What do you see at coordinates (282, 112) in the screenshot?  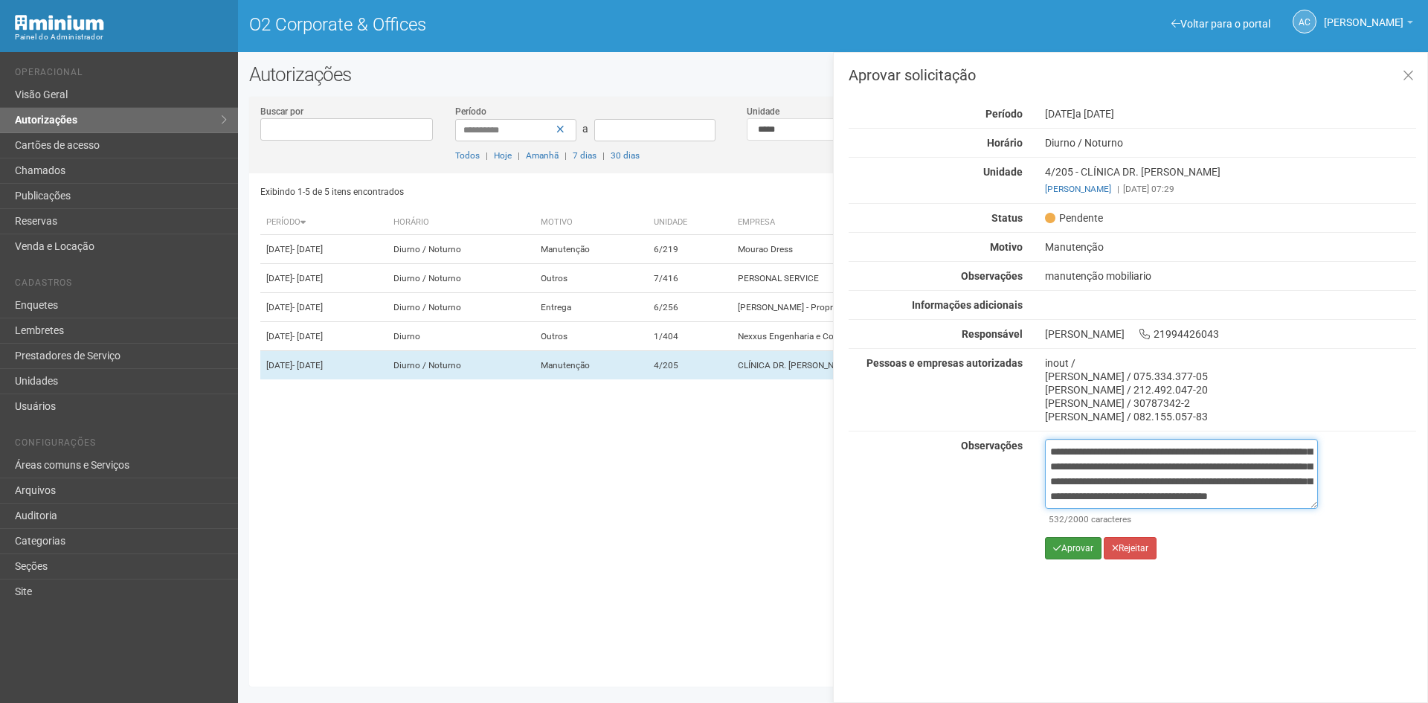 I see `label: Buscar por` at bounding box center [282, 112].